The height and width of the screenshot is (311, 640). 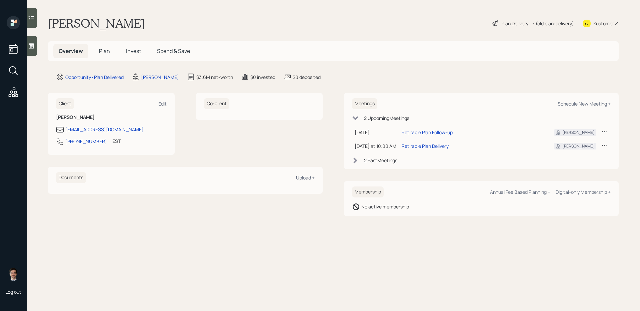 What do you see at coordinates (263, 77) in the screenshot?
I see `div: $0 invested` at bounding box center [263, 77].